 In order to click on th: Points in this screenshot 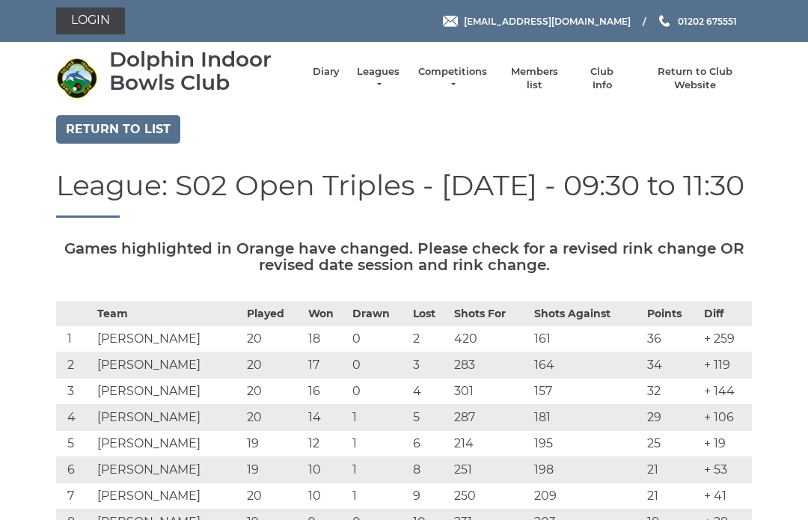, I will do `click(672, 314)`.